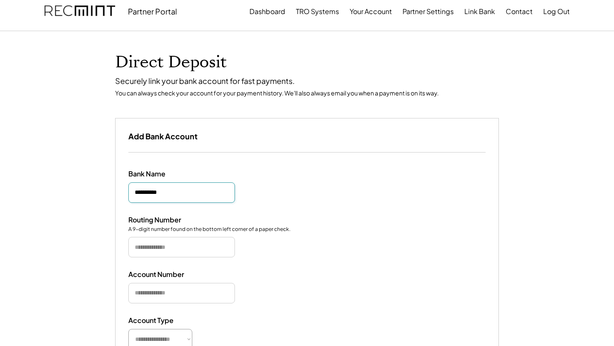  What do you see at coordinates (171, 174) in the screenshot?
I see `div: Bank Name` at bounding box center [171, 174].